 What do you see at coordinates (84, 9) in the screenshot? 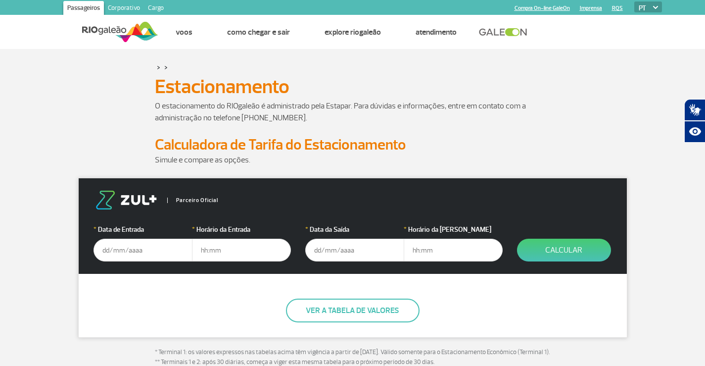
I see `a: Passageiros` at bounding box center [84, 9].